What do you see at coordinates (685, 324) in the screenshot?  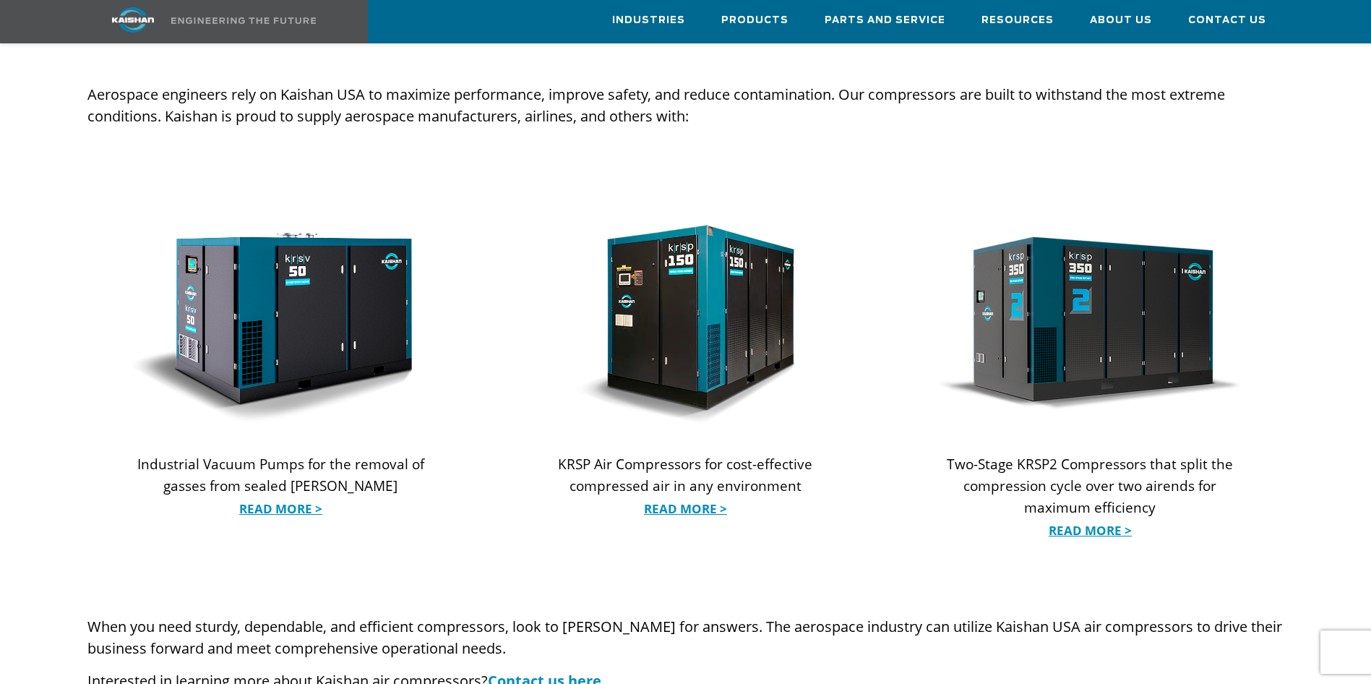 I see `img: krsp150` at bounding box center [685, 324].